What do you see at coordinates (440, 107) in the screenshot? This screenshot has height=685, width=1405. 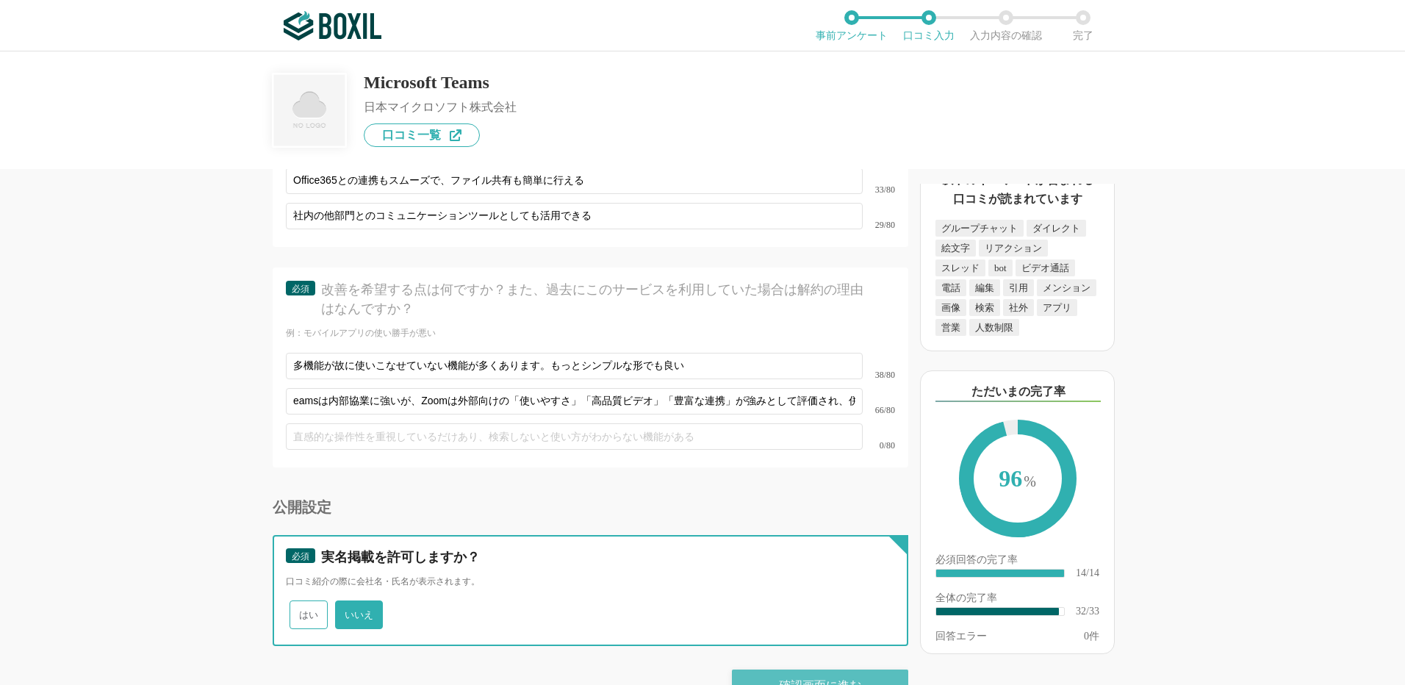 I see `div: 日本マイクロソフト株式会社` at bounding box center [440, 107].